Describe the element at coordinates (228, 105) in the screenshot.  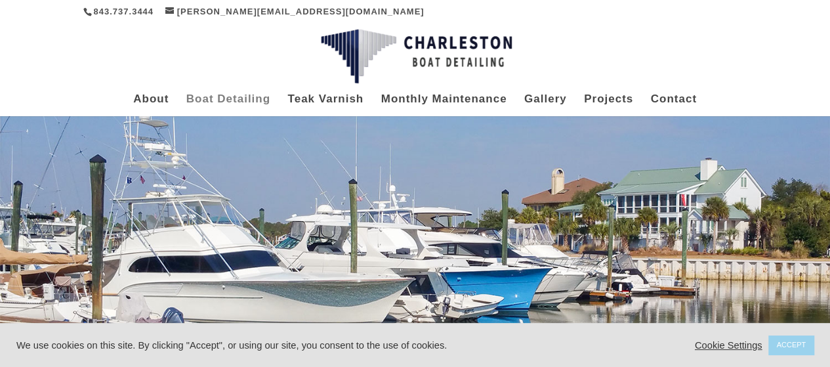
I see `a: Boat Detailing` at that location.